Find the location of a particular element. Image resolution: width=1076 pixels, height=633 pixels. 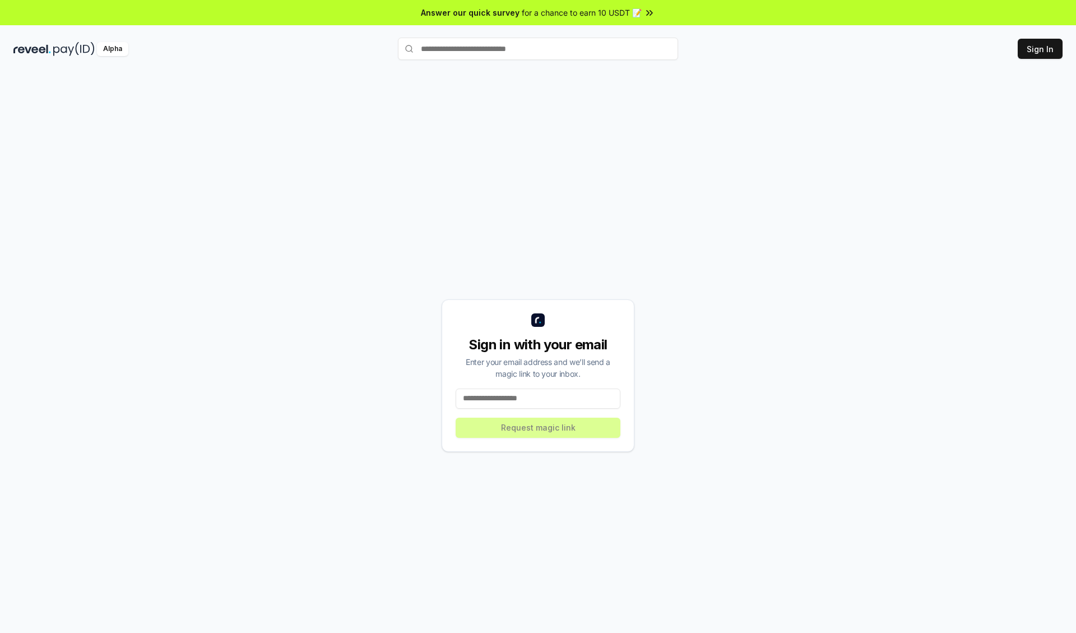

img: reveel_dark is located at coordinates (32, 49).